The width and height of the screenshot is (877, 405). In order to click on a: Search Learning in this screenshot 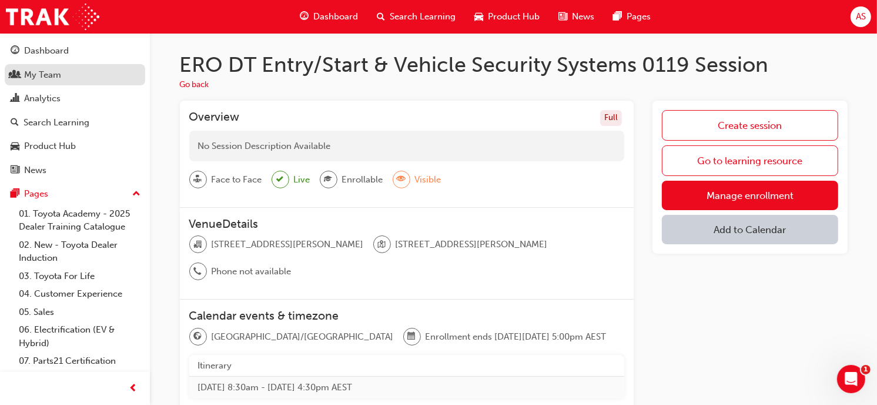, I will do `click(75, 122)`.